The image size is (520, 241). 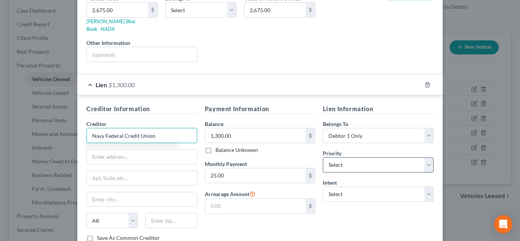 I want to click on label: Arrearage Amount, so click(x=230, y=194).